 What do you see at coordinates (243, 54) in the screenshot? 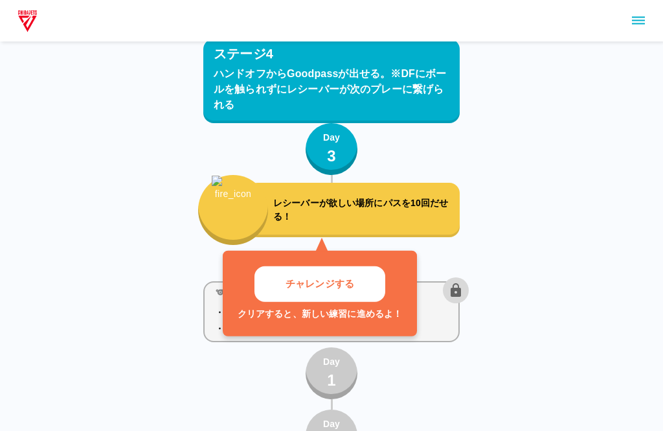
I see `p: ステージ4` at bounding box center [243, 54].